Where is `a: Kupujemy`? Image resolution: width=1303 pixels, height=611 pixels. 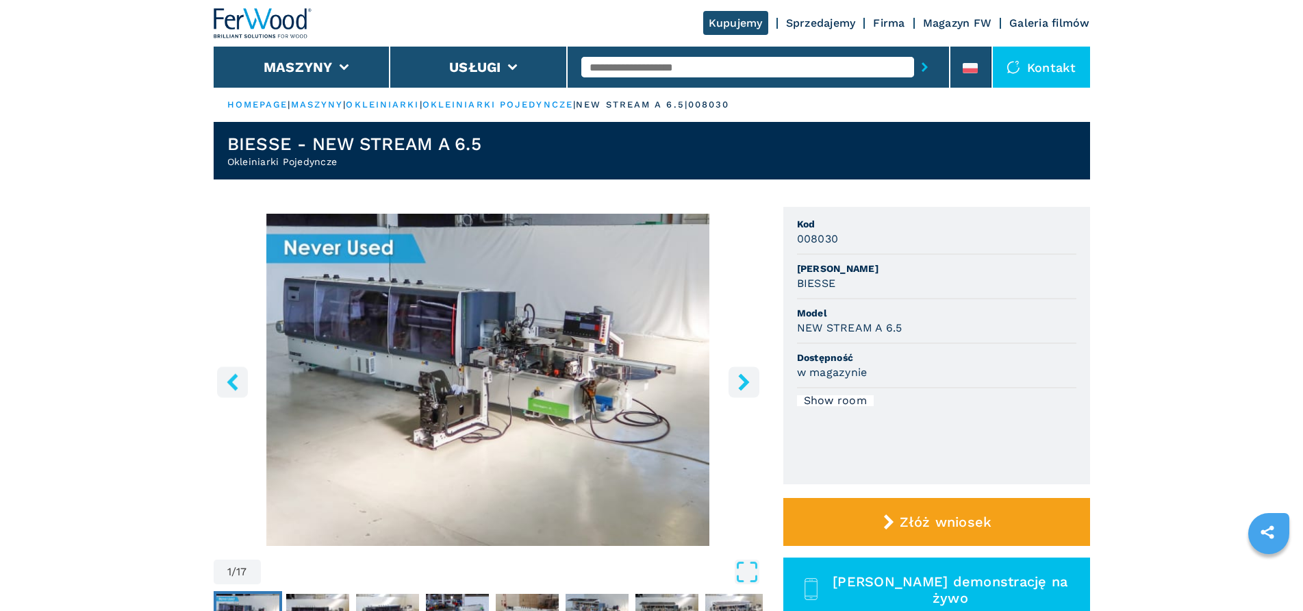
a: Kupujemy is located at coordinates (735, 23).